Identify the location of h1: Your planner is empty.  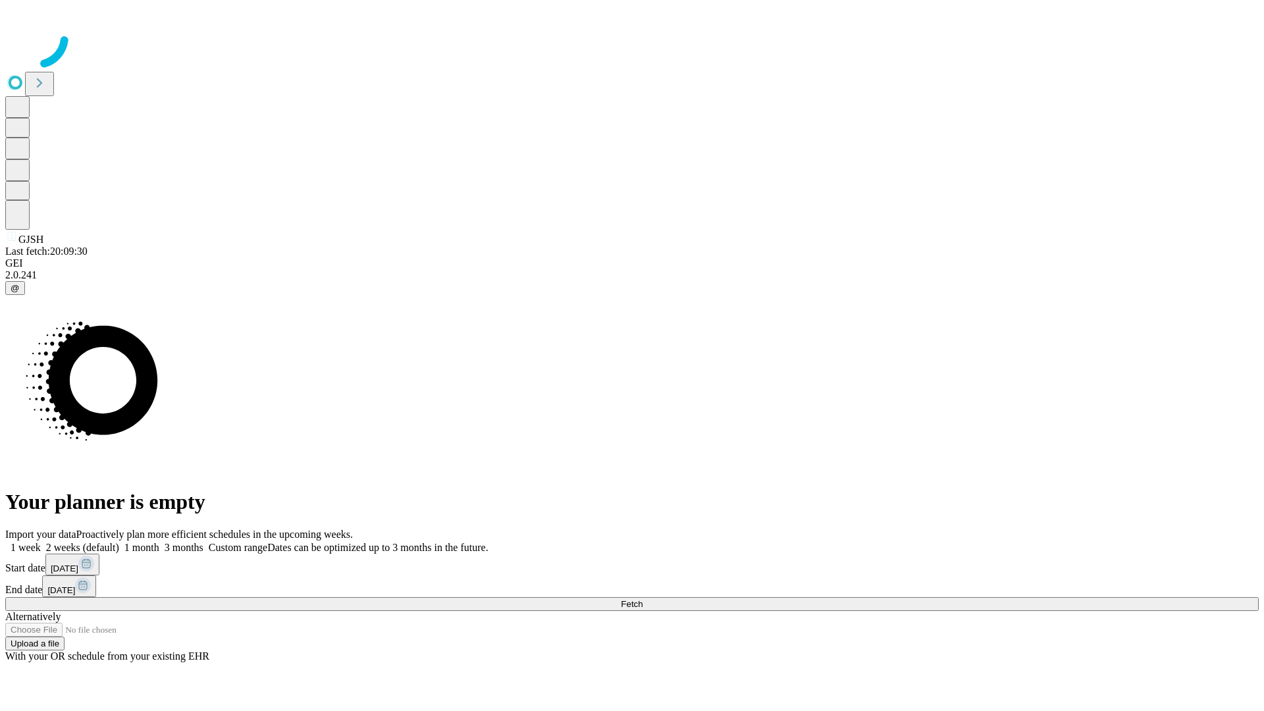
(632, 502).